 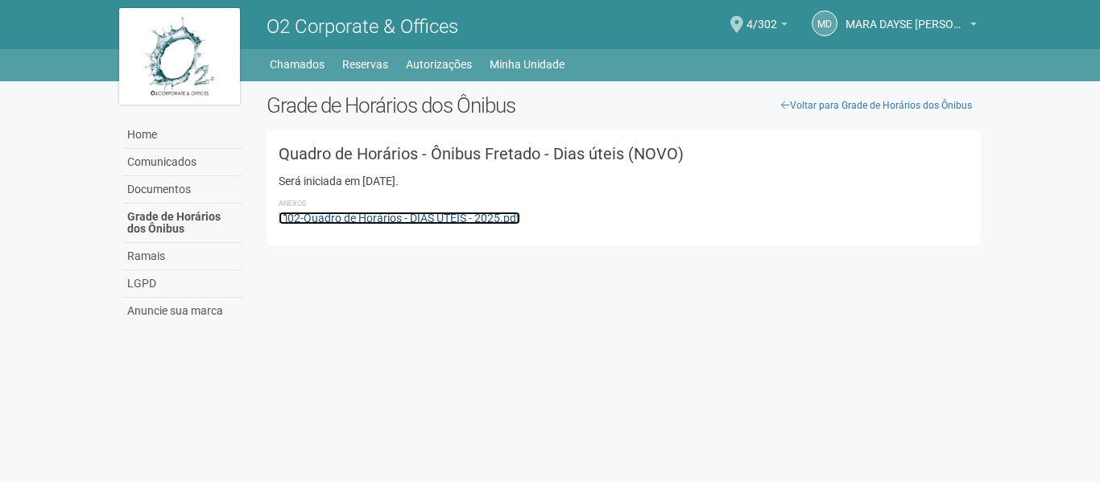 What do you see at coordinates (180, 56) in the screenshot?
I see `img: logo.jpg` at bounding box center [180, 56].